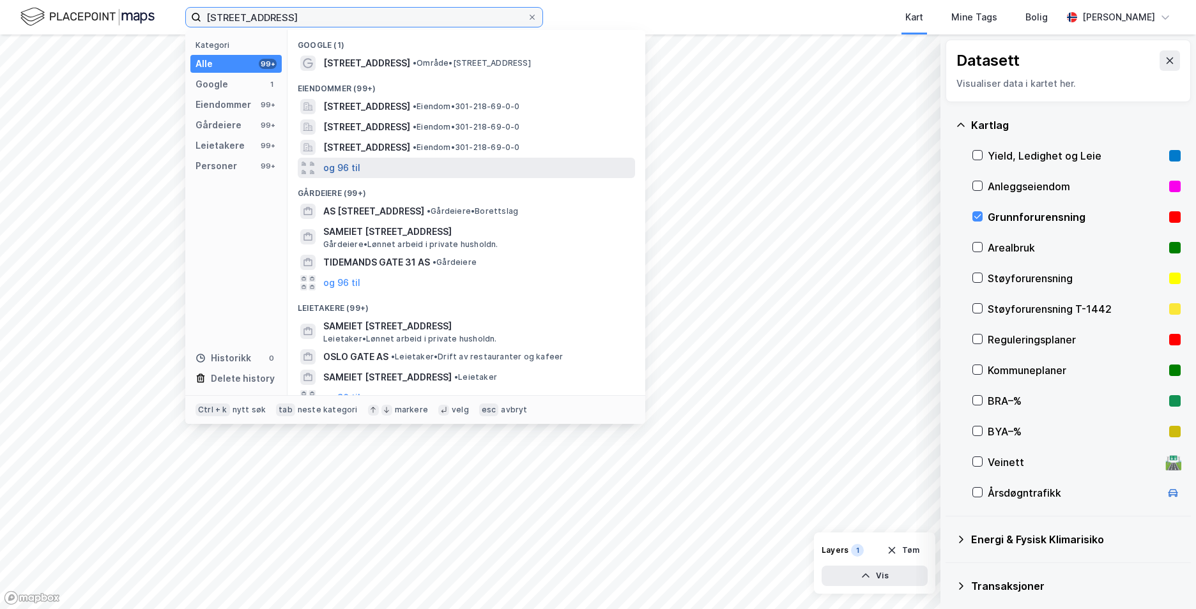 The image size is (1196, 609). Describe the element at coordinates (476, 357) in the screenshot. I see `span: Leietaker • Drift av restauranter og kafeer` at that location.